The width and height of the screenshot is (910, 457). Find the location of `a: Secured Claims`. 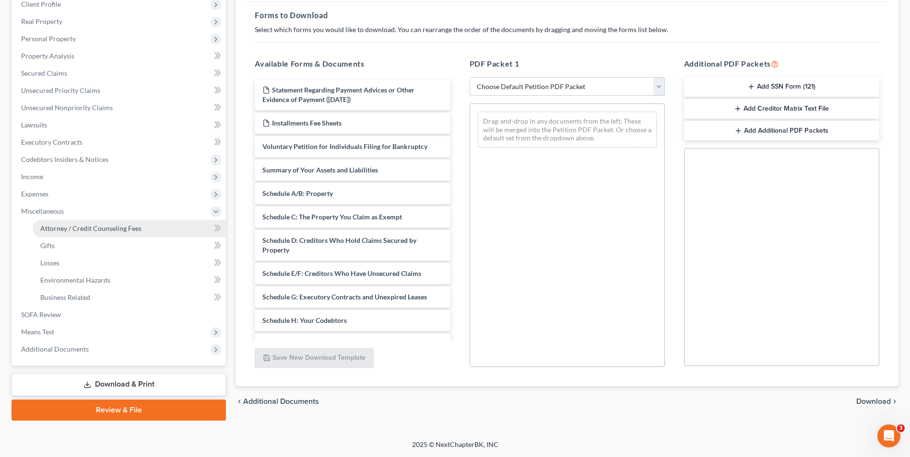

a: Secured Claims is located at coordinates (119, 73).